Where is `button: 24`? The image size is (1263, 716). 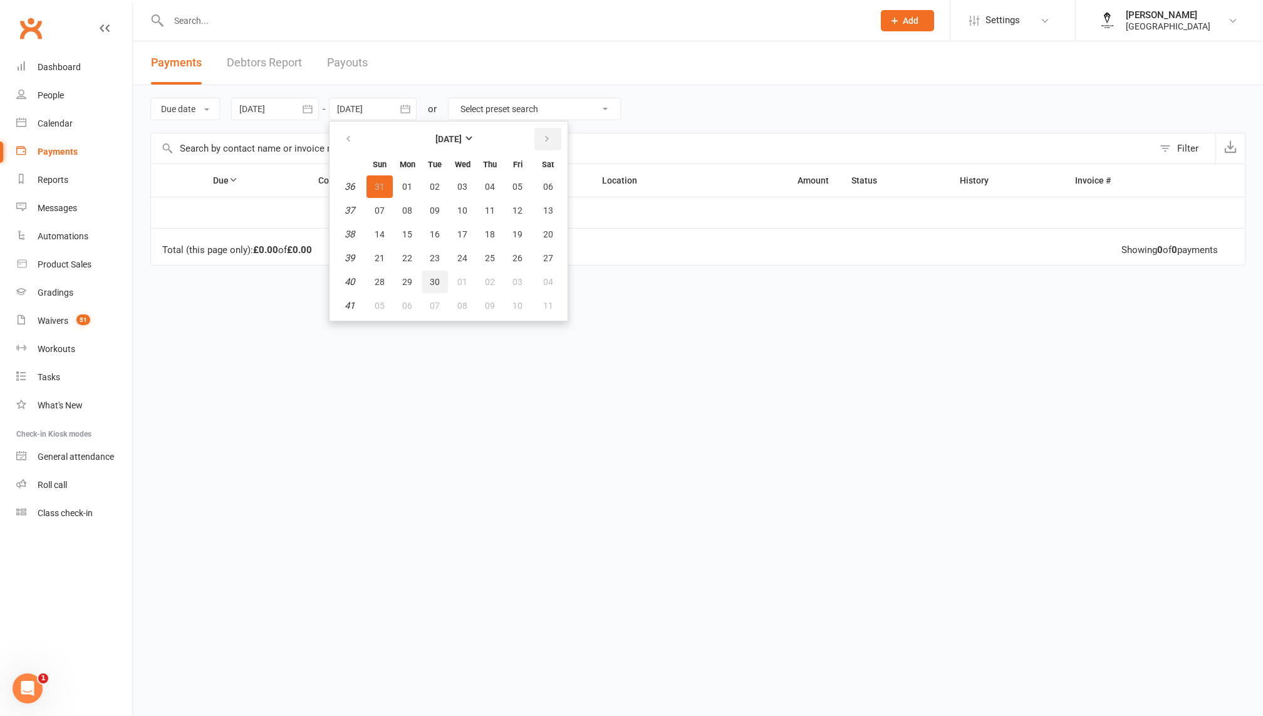
button: 24 is located at coordinates (462, 258).